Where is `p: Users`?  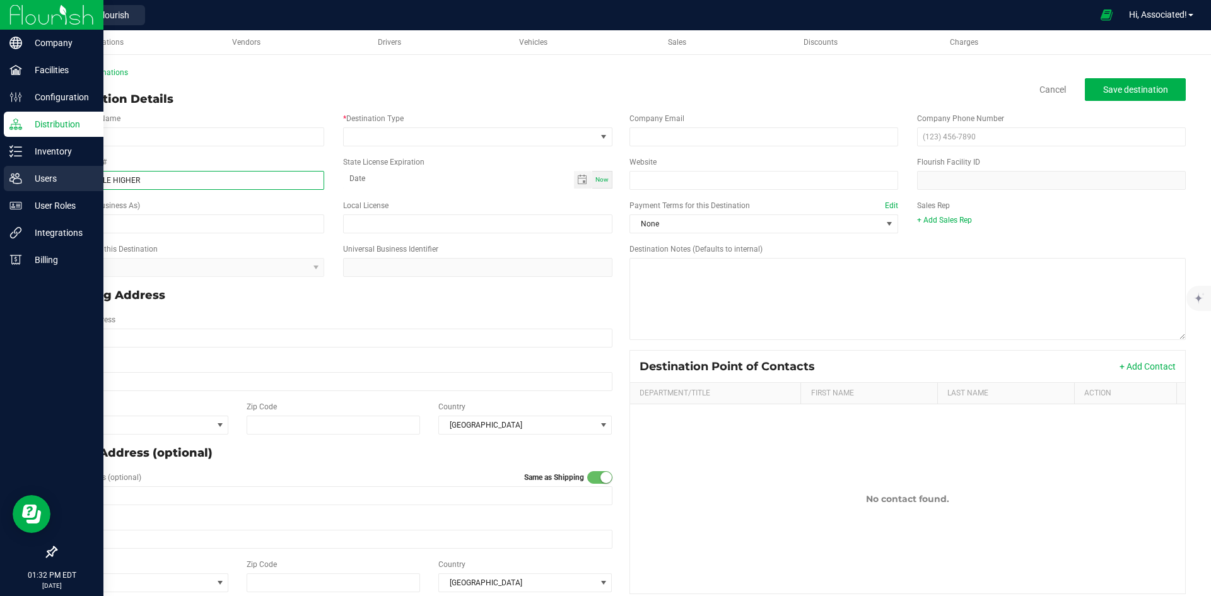
p: Users is located at coordinates (60, 179).